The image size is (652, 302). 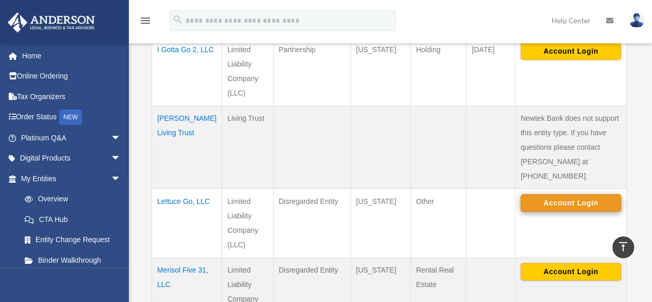 What do you see at coordinates (72, 76) in the screenshot?
I see `a: Online Ordering` at bounding box center [72, 76].